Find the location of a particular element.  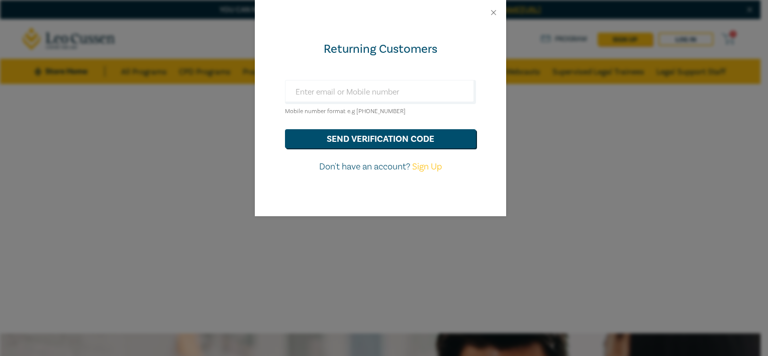

a: Sign Up is located at coordinates (427, 166).